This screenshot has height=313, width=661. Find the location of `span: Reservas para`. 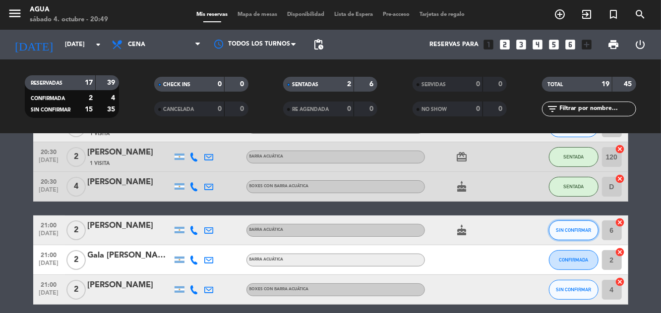

span: Reservas para is located at coordinates (454, 45).